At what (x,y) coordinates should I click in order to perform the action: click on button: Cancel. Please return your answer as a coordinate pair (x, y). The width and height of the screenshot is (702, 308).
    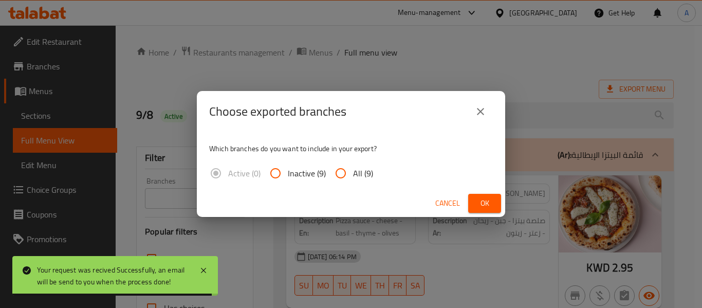
    Looking at the image, I should click on (448, 203).